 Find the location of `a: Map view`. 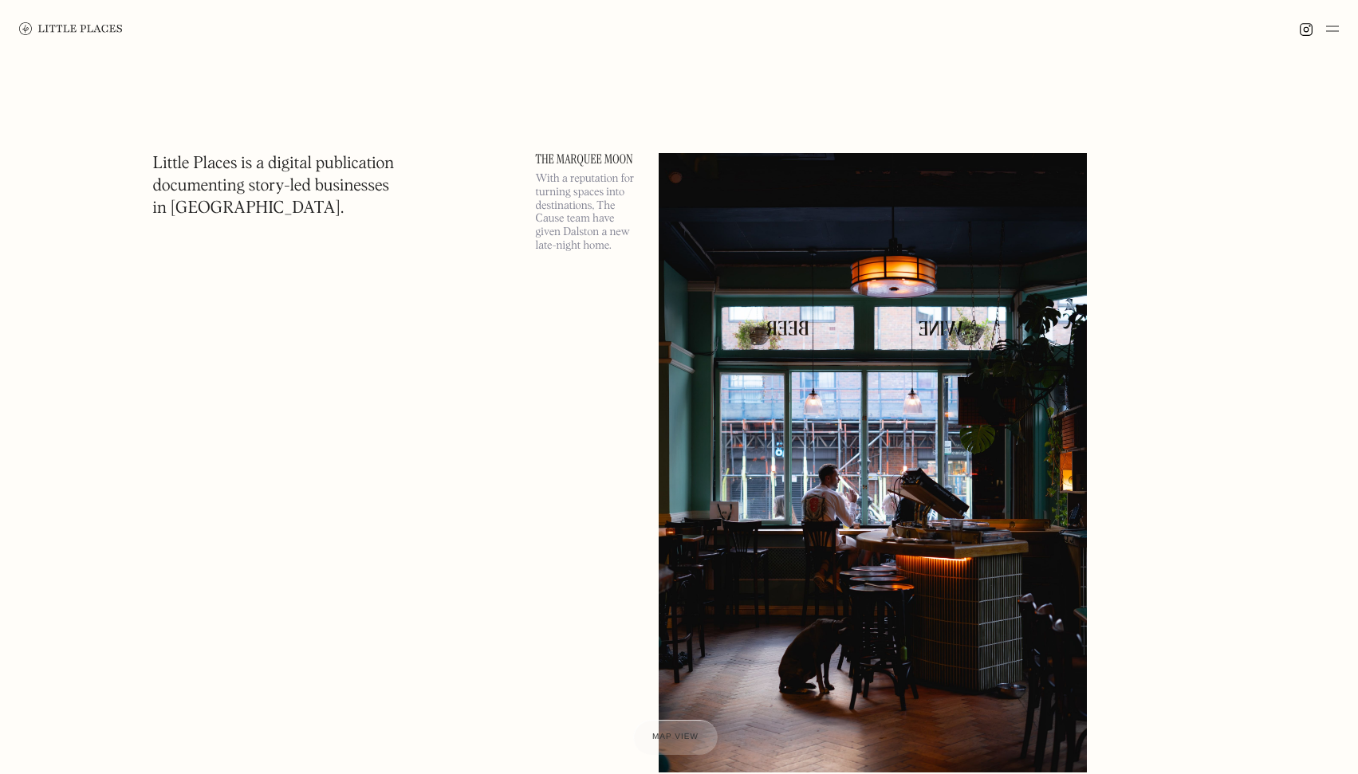

a: Map view is located at coordinates (675, 738).